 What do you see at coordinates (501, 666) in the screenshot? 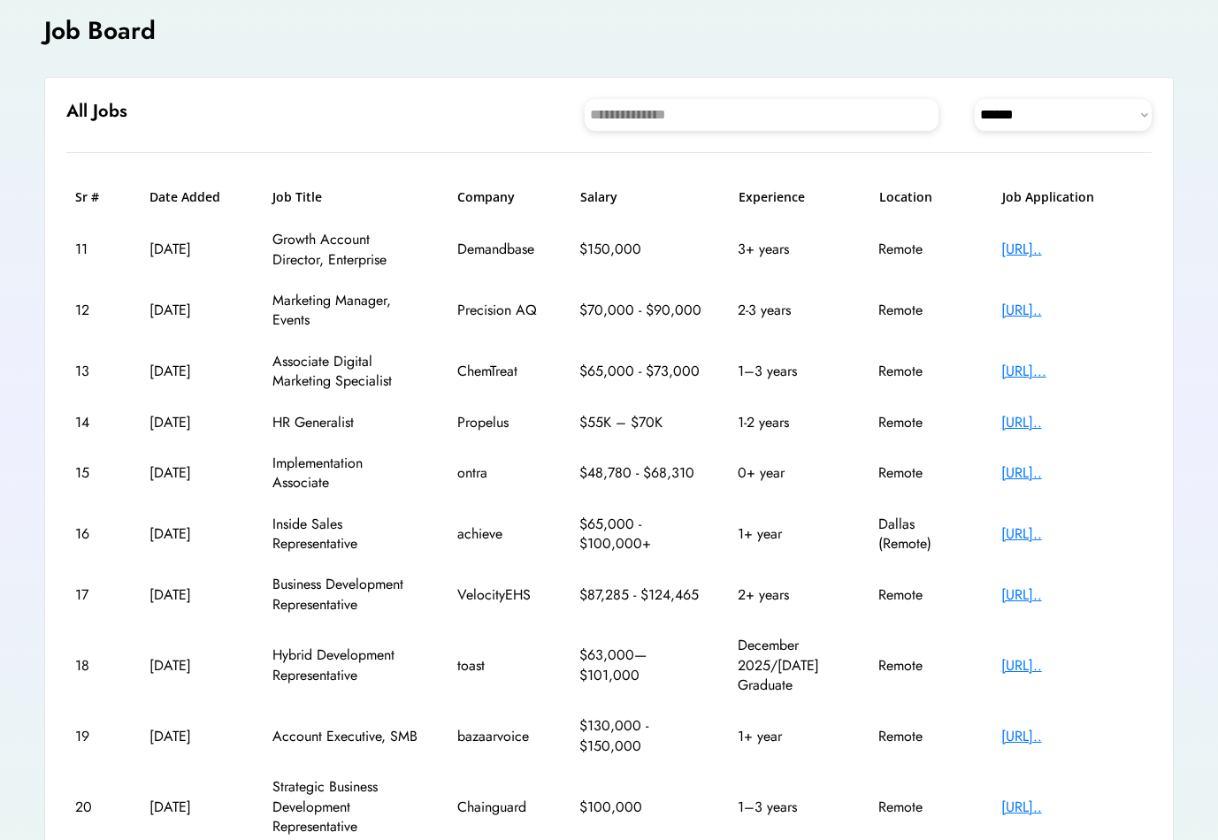
I see `div: toast` at bounding box center [501, 666].